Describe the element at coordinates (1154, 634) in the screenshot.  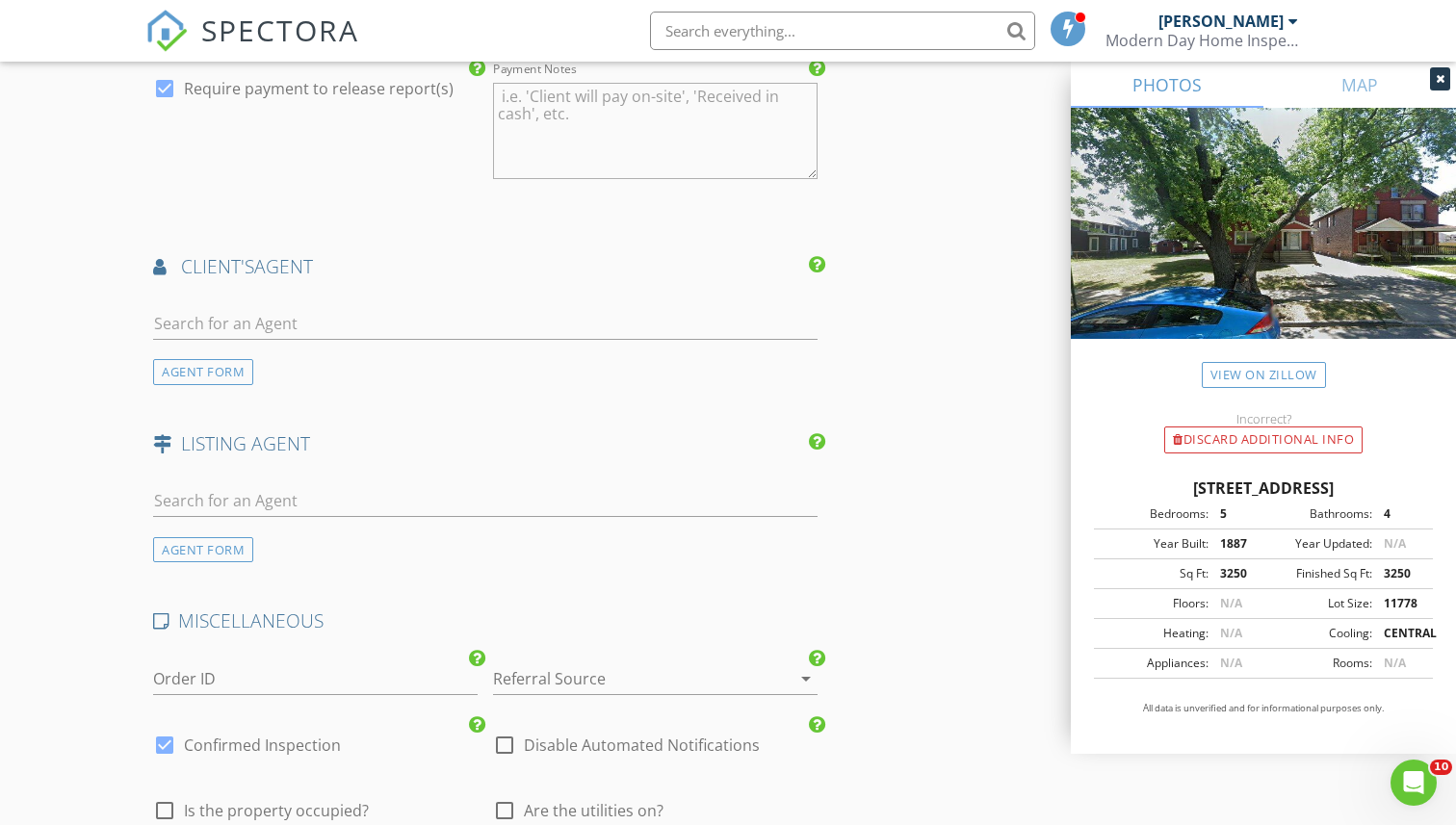
I see `div: Heating:` at that location.